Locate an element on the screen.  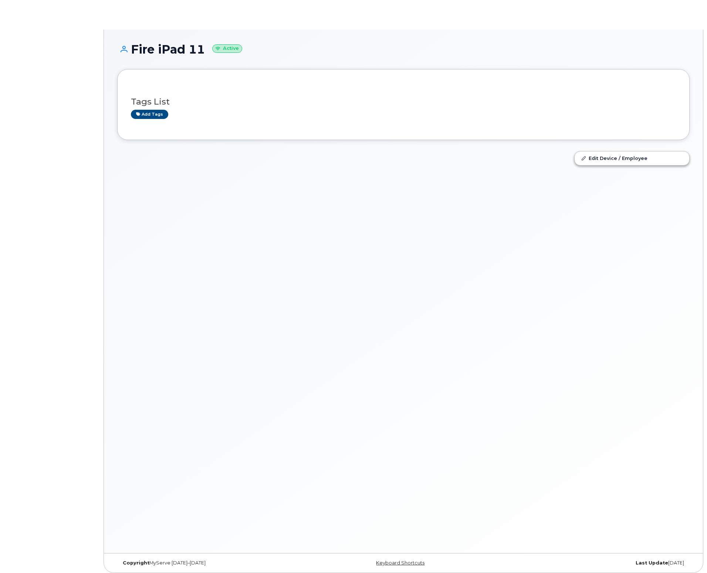
a: Edit Device / Employee is located at coordinates (632, 158).